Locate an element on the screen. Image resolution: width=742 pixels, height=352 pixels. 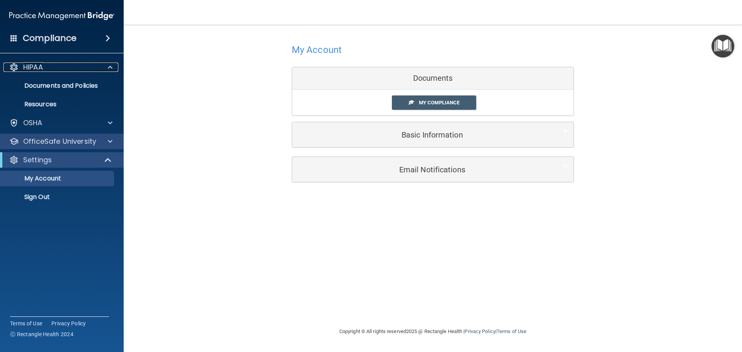
p: OfficeSafe University is located at coordinates (60, 141).